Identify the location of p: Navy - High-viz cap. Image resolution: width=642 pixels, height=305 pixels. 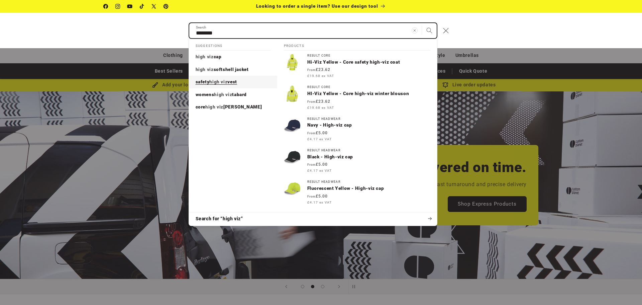
(369, 125).